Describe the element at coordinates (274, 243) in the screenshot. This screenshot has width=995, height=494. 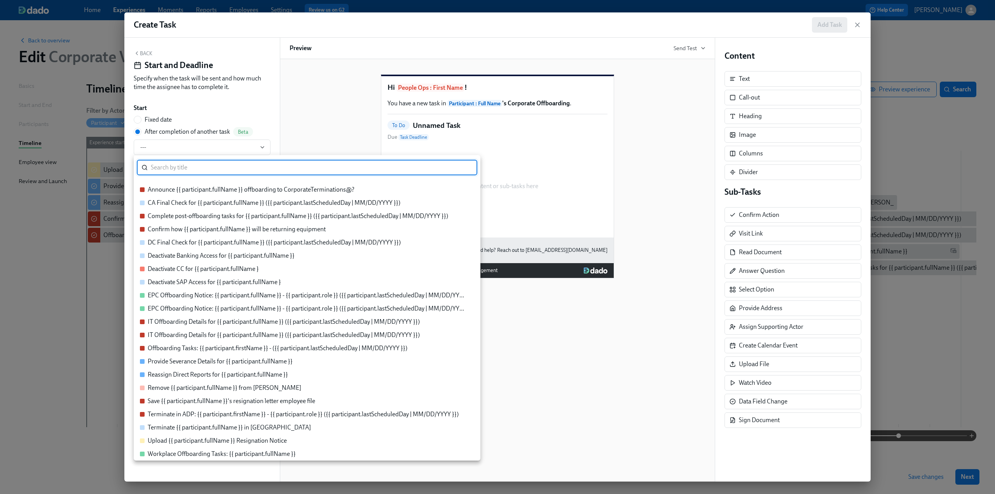
I see `div: DC Final Check for {{ participant.fullName }} ({{ participant.lastScheduledDay | MM/DD/YYYY }})` at that location.